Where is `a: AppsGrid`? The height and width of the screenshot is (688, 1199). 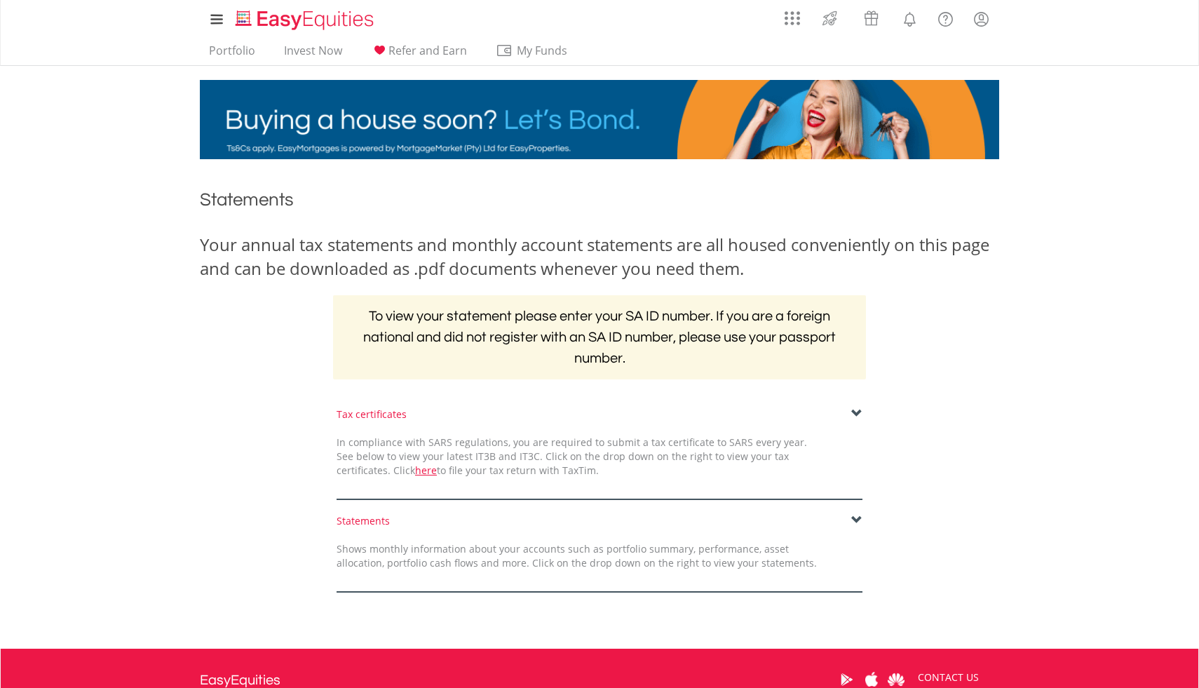 a: AppsGrid is located at coordinates (792, 15).